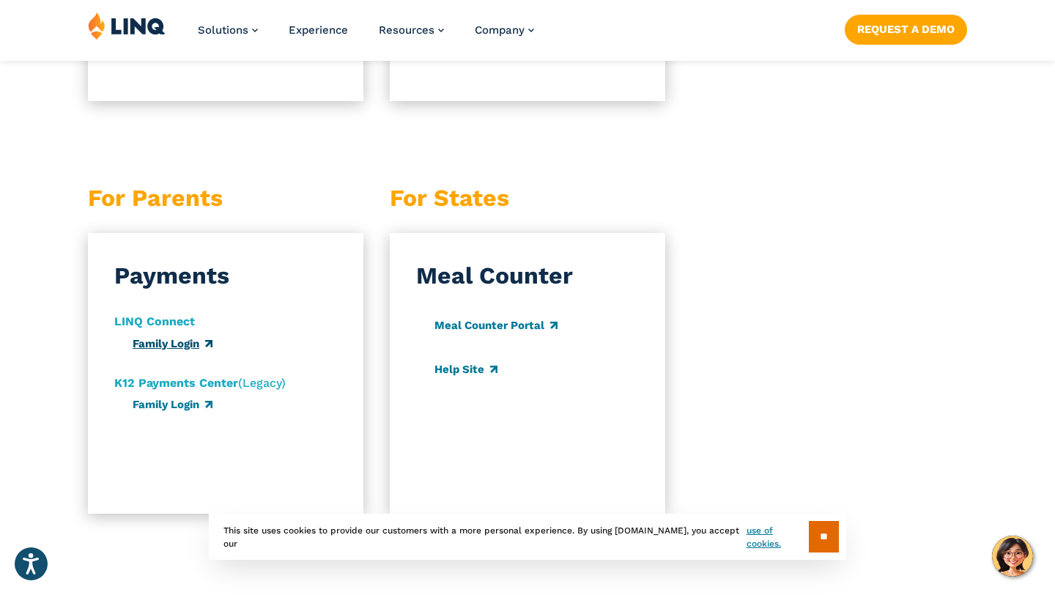  What do you see at coordinates (496, 325) in the screenshot?
I see `a: Meal Counter Portal` at bounding box center [496, 325].